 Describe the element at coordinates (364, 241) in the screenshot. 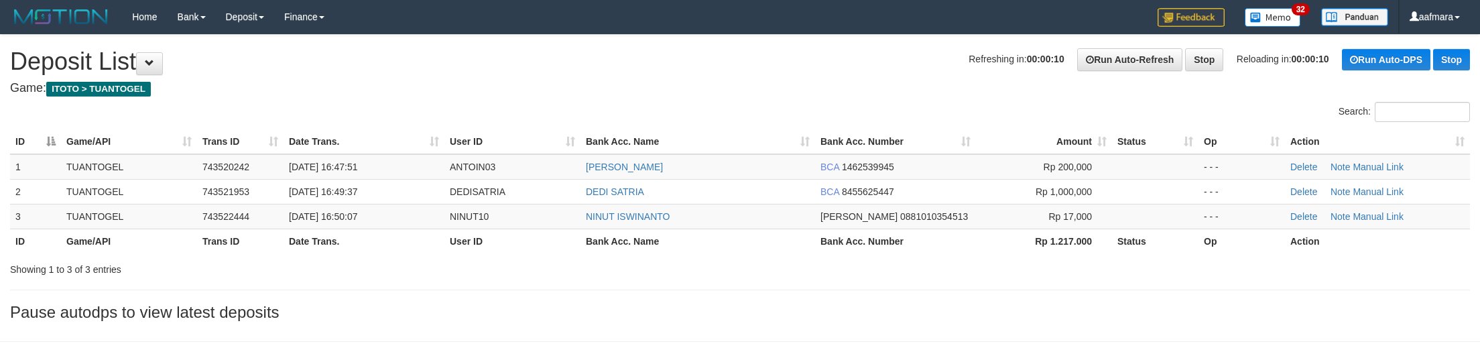

I see `th: Date Trans.` at that location.